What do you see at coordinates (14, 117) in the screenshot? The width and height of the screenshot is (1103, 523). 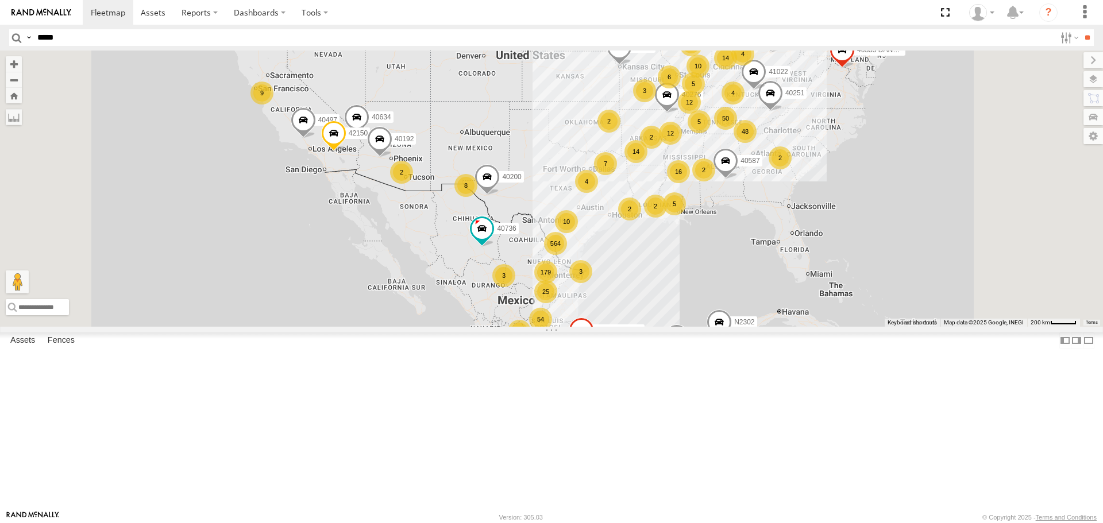 I see `label: Measure` at bounding box center [14, 117].